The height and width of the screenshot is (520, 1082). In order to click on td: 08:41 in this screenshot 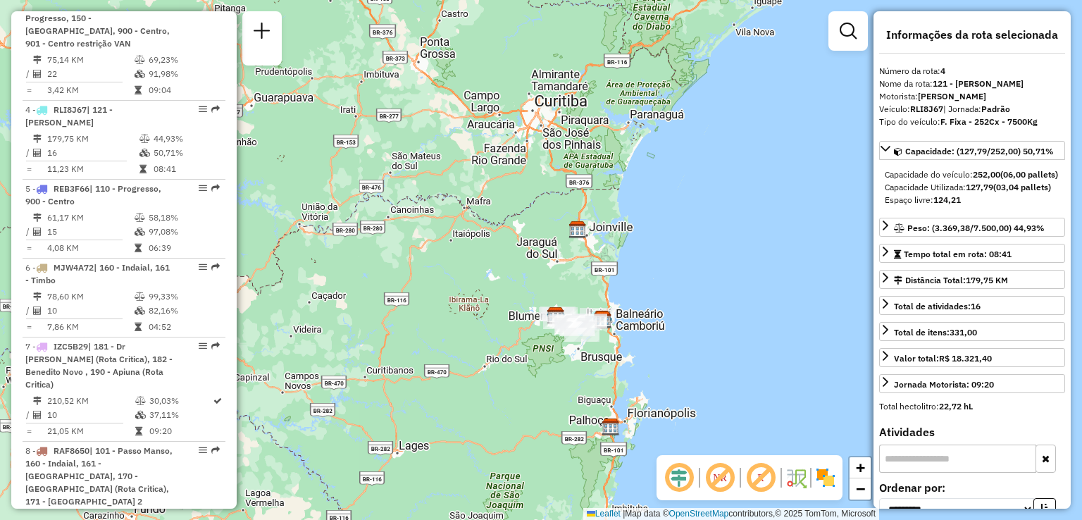, I will do `click(186, 169)`.